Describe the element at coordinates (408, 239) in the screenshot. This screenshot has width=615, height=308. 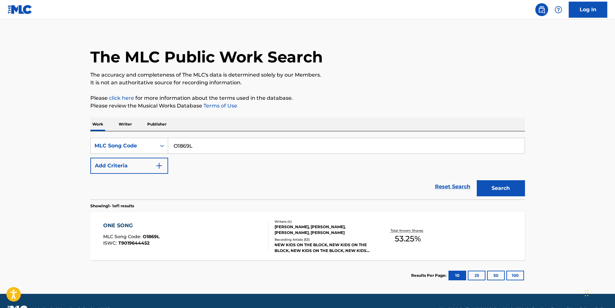
I see `span: 53.25 %` at that location.